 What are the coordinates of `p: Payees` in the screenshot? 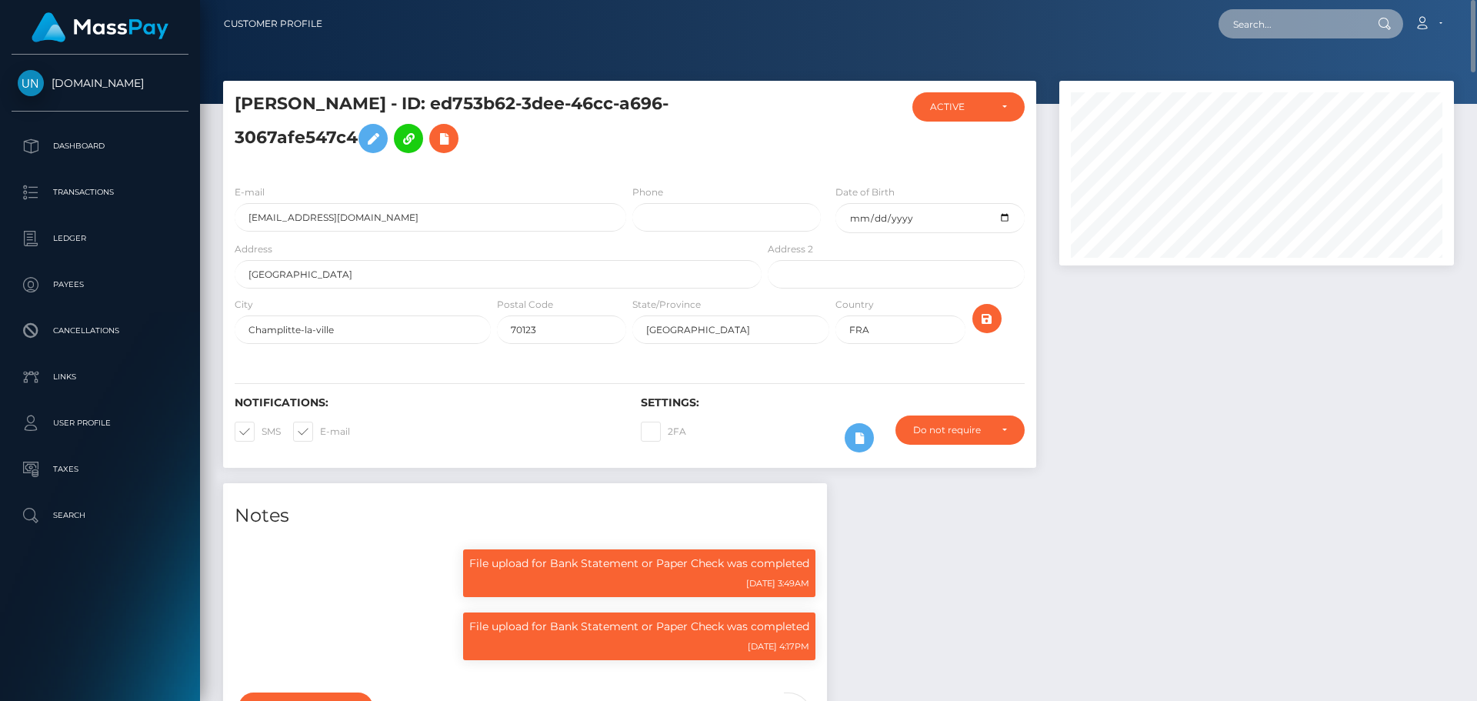 It's located at (100, 285).